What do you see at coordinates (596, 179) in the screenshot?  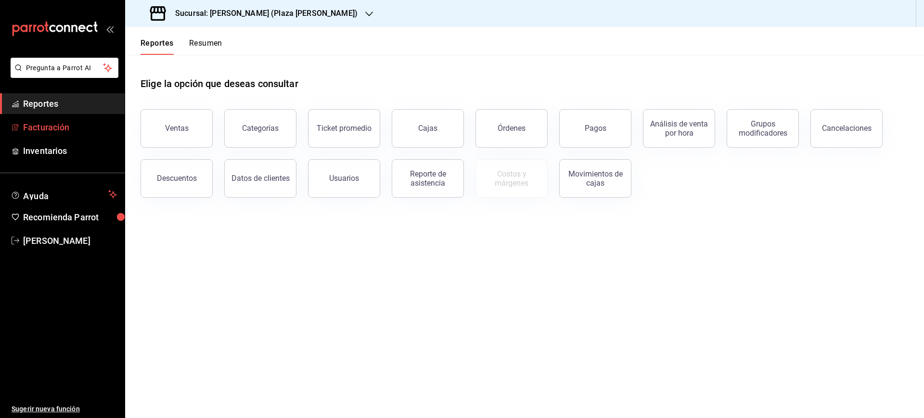 I see `div: Movimientos de cajas` at bounding box center [596, 179].